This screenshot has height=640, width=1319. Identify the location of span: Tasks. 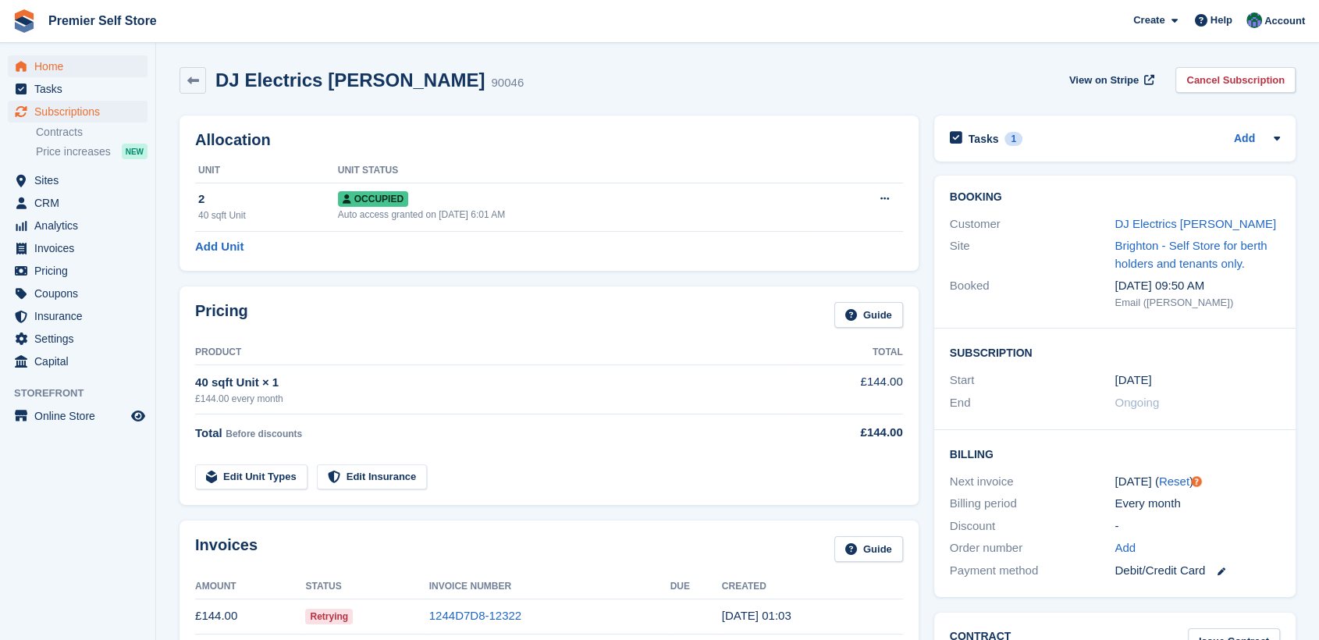
(81, 89).